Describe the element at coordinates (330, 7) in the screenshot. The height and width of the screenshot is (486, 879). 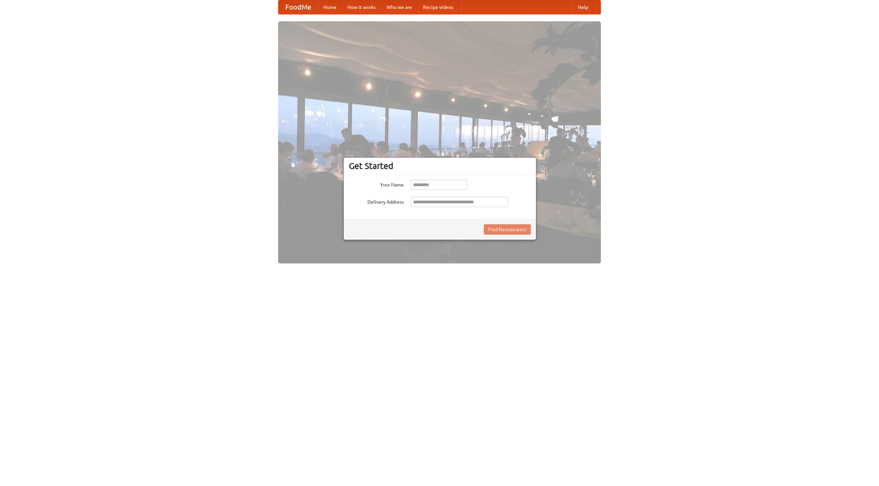
I see `a: Home` at that location.